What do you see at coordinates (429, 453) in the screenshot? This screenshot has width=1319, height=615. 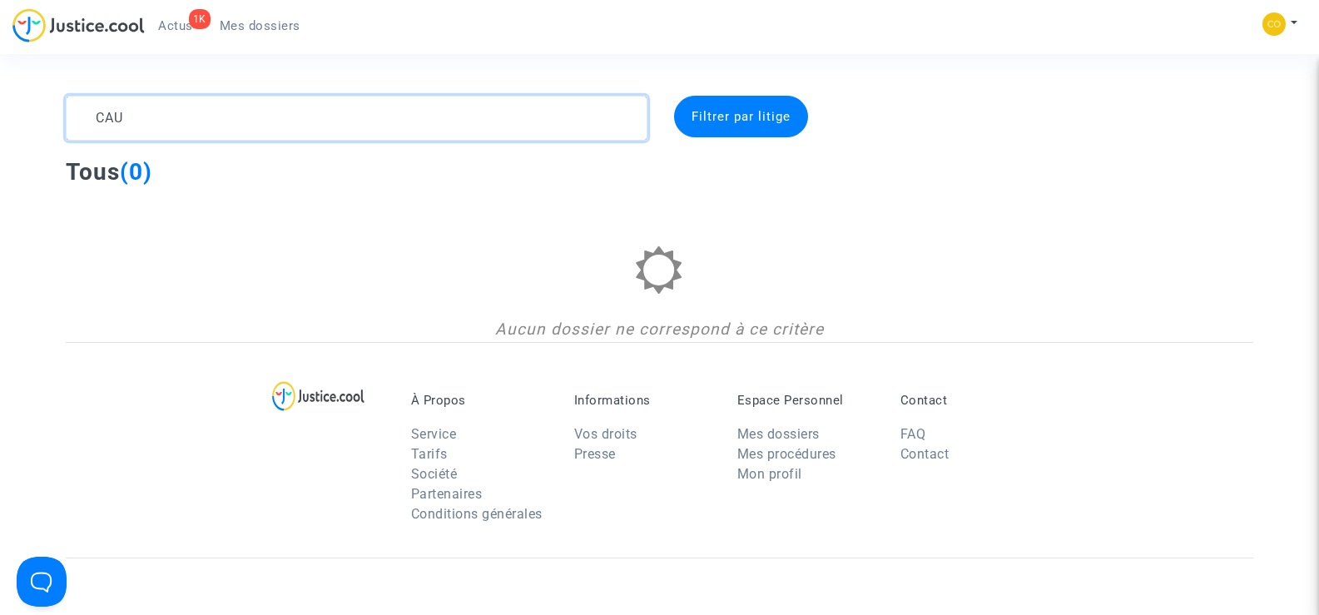 I see `a: Tarifs` at bounding box center [429, 453].